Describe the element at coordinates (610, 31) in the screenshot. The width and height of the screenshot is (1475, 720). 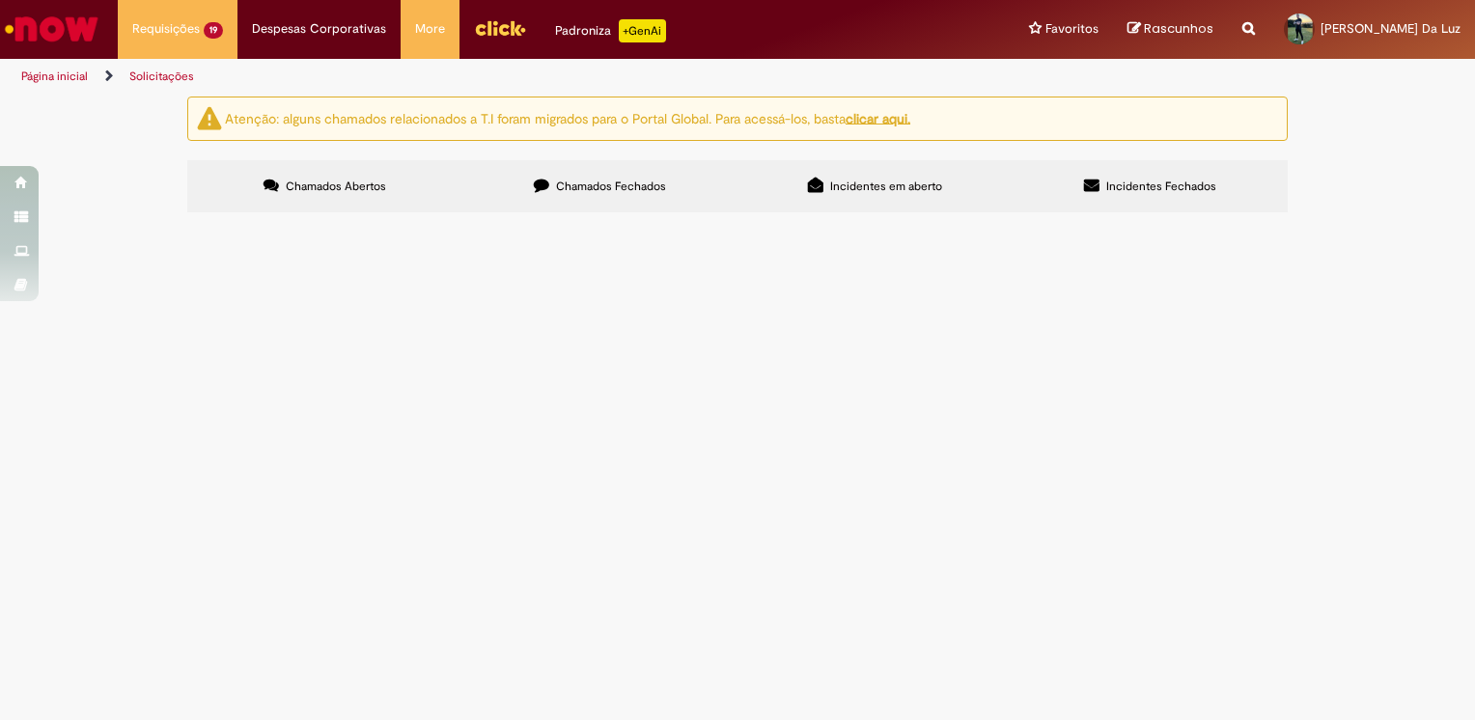
I see `div: Padroniza` at that location.